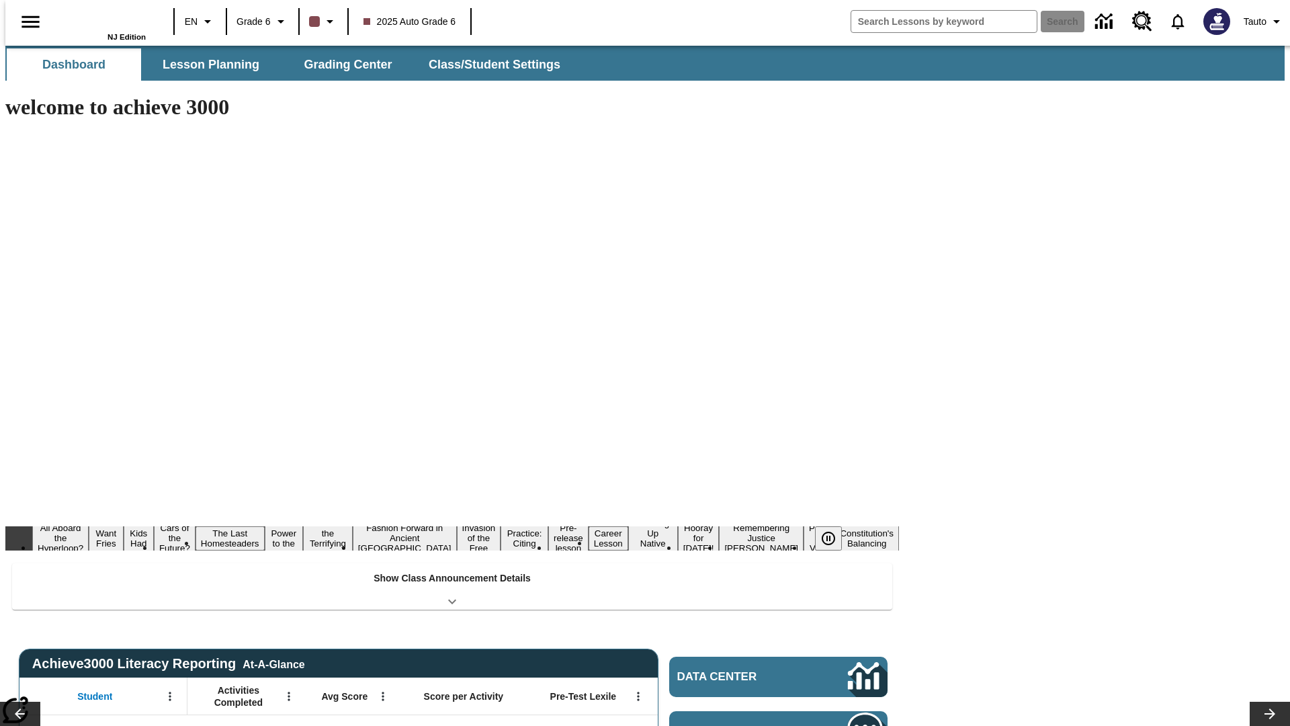  What do you see at coordinates (211, 65) in the screenshot?
I see `button: Lesson Planning` at bounding box center [211, 65].